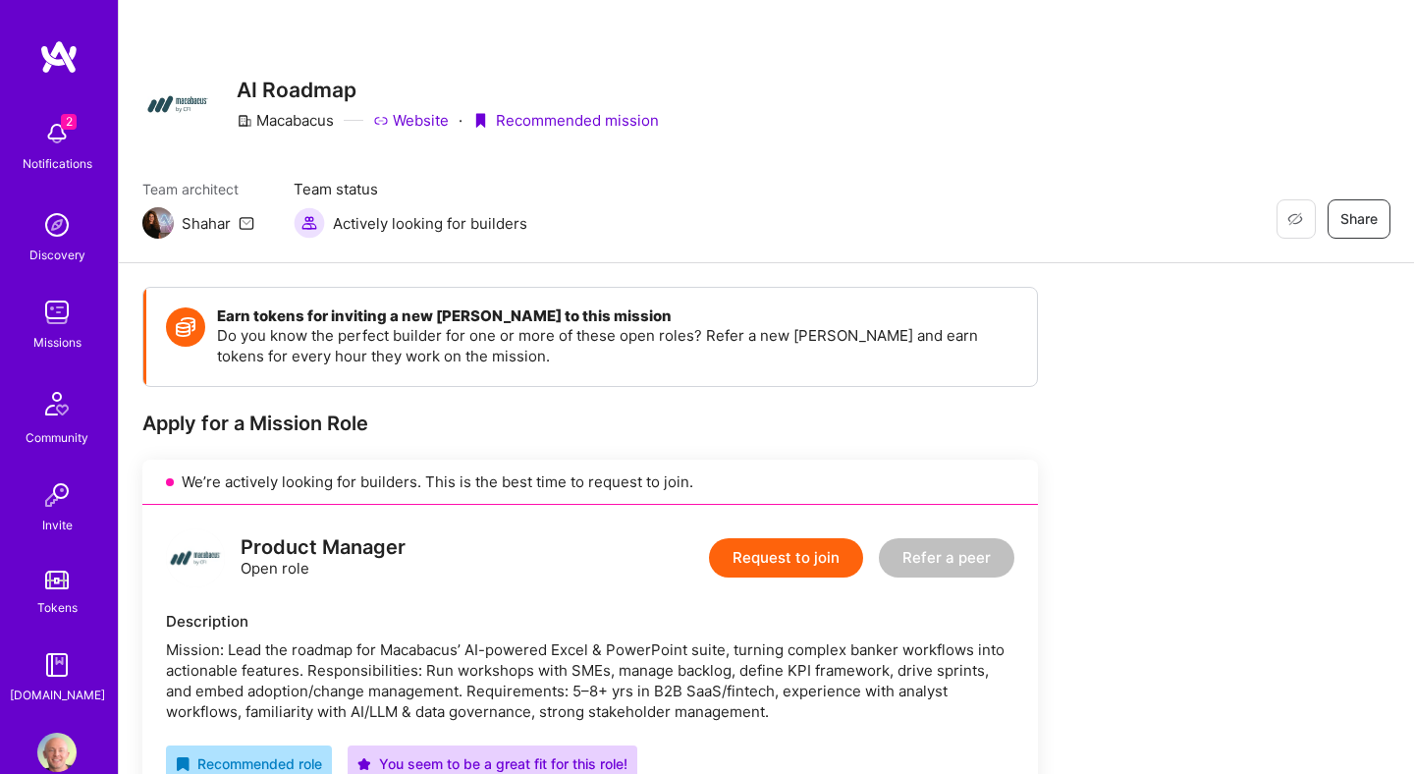 The width and height of the screenshot is (1414, 774). What do you see at coordinates (323, 558) in the screenshot?
I see `div: Open role` at bounding box center [323, 558].